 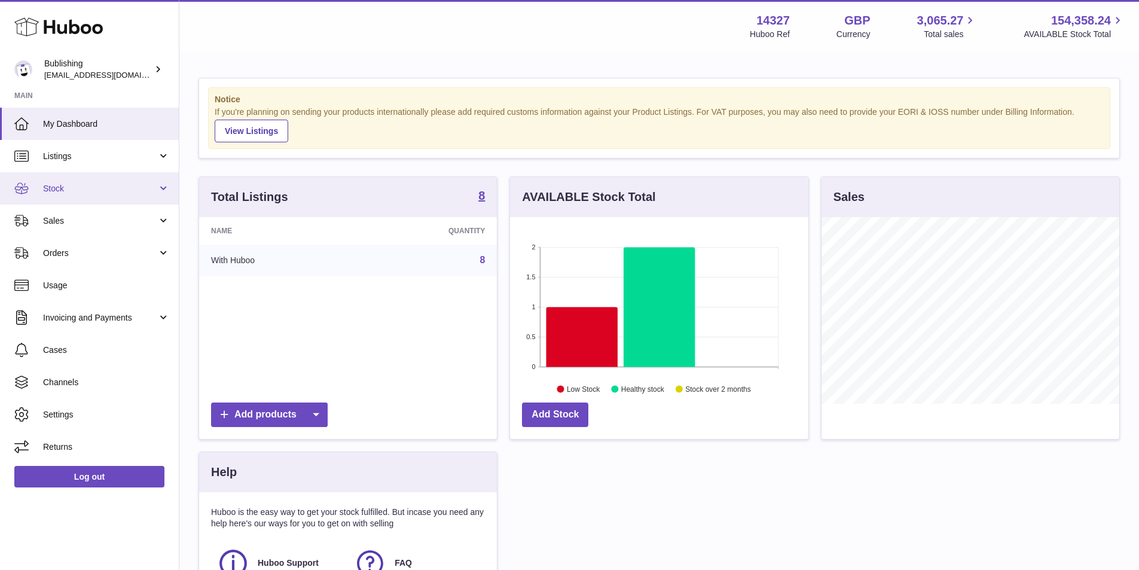 What do you see at coordinates (106, 447) in the screenshot?
I see `span: Returns` at bounding box center [106, 447].